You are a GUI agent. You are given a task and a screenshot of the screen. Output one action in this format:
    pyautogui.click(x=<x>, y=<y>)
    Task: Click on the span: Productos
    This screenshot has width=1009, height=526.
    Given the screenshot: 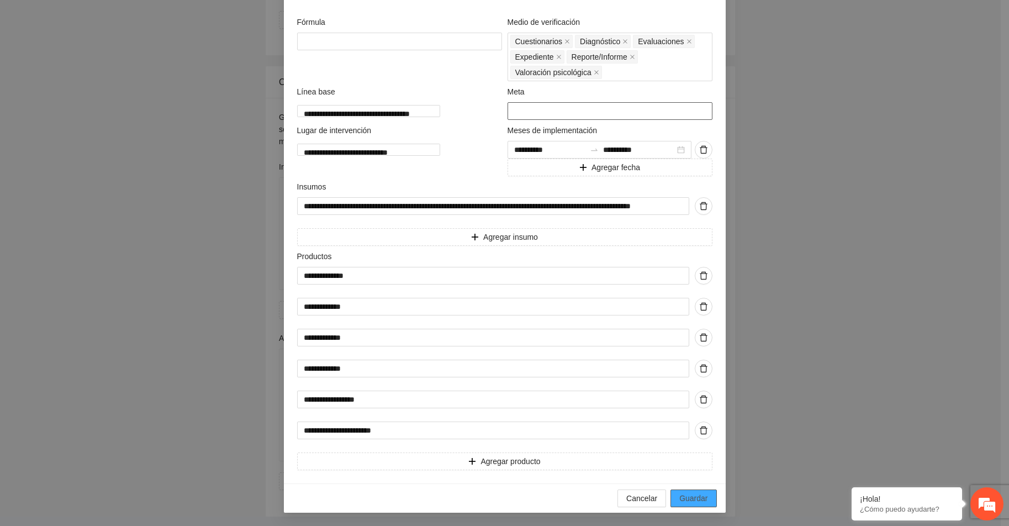 What is the action you would take?
    pyautogui.click(x=316, y=256)
    